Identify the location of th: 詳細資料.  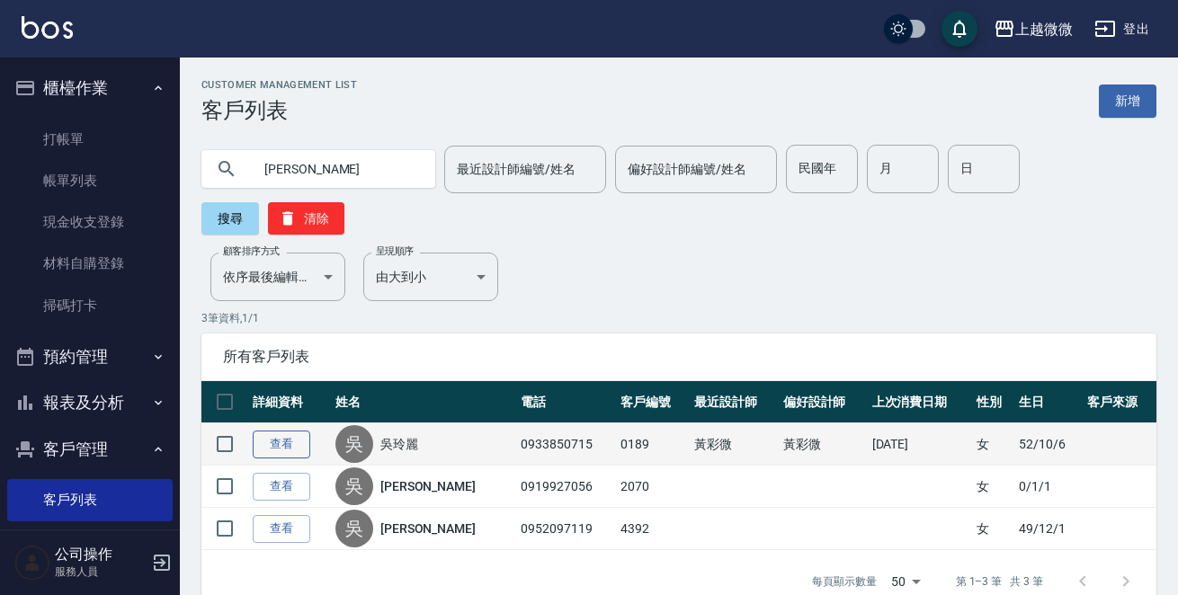
(290, 402).